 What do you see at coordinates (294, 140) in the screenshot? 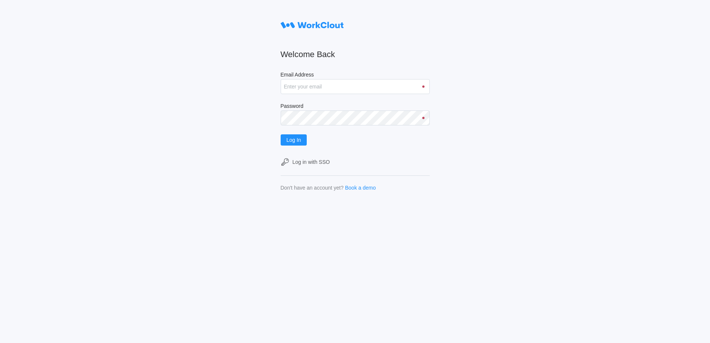
I see `span: Log In` at bounding box center [294, 140].